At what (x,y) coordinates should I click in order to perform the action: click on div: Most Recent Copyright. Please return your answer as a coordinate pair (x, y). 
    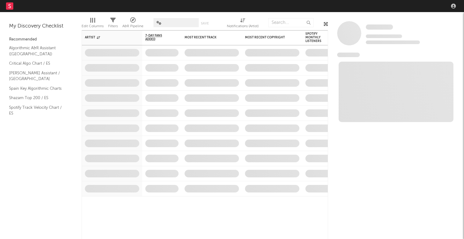
    Looking at the image, I should click on (268, 37).